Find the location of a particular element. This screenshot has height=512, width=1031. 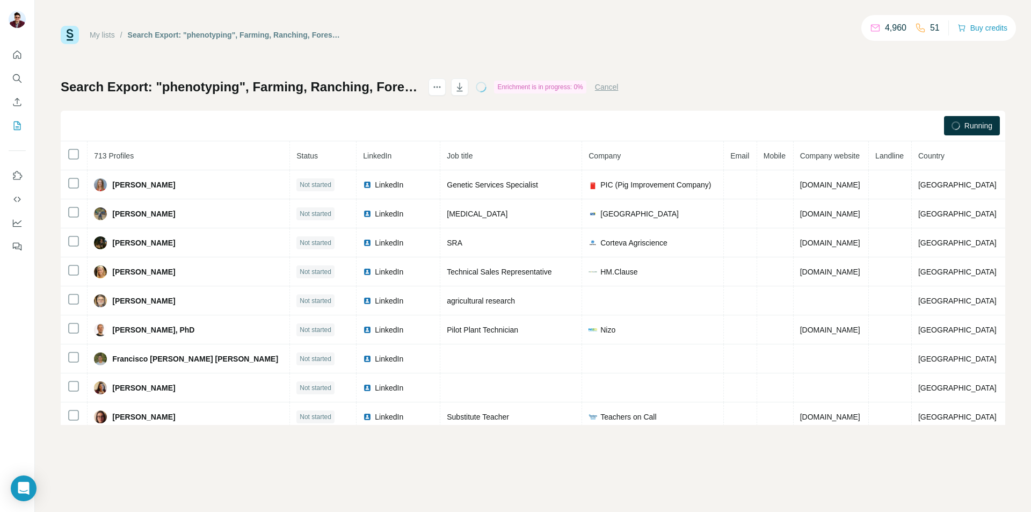

span: Country is located at coordinates (931, 156).